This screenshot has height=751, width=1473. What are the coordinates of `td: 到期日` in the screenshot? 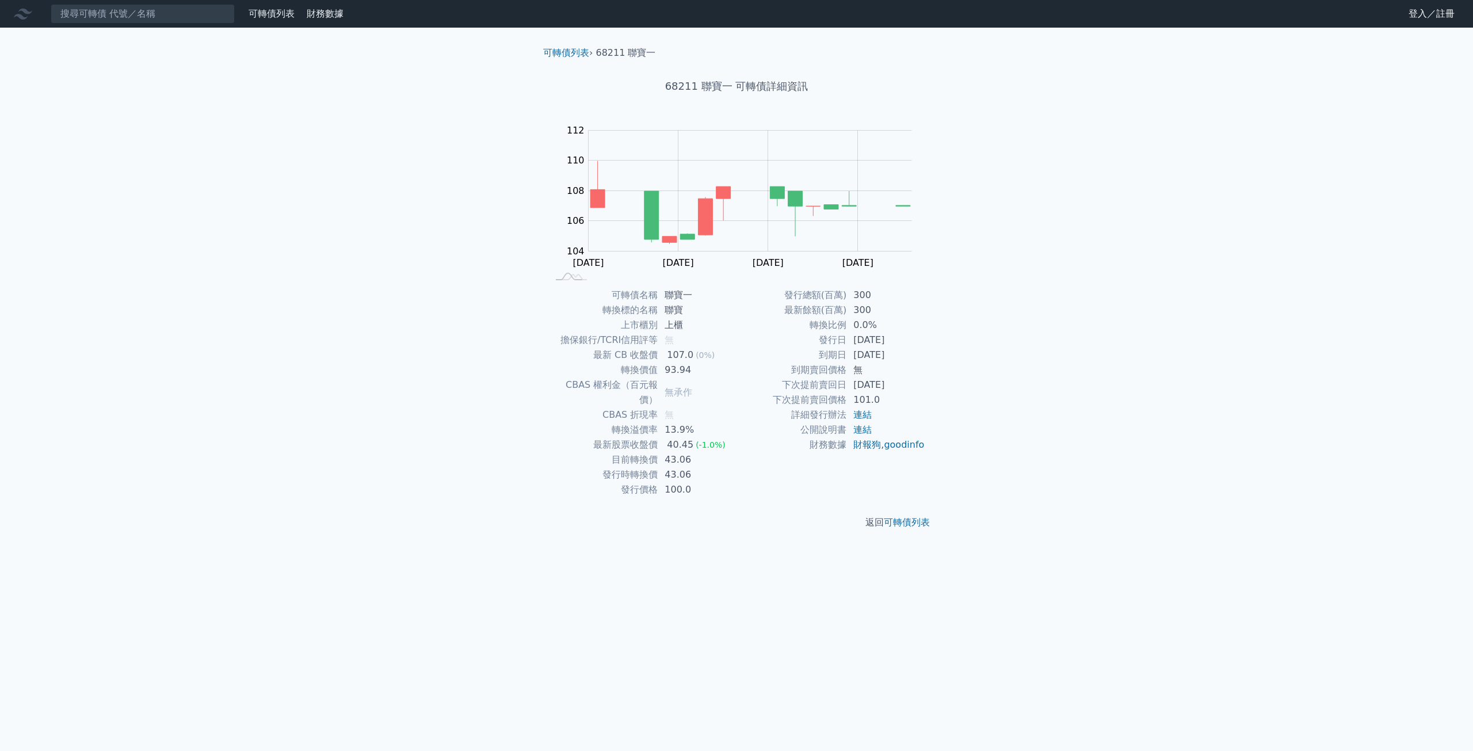 It's located at (791, 355).